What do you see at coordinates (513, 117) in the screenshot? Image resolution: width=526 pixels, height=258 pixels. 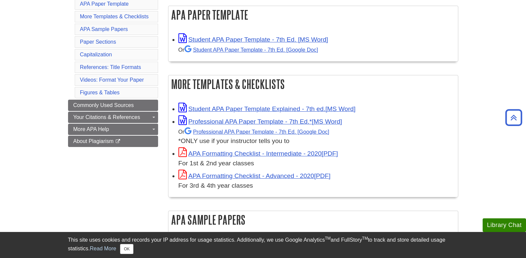 I see `a: Back to Top` at bounding box center [513, 117].